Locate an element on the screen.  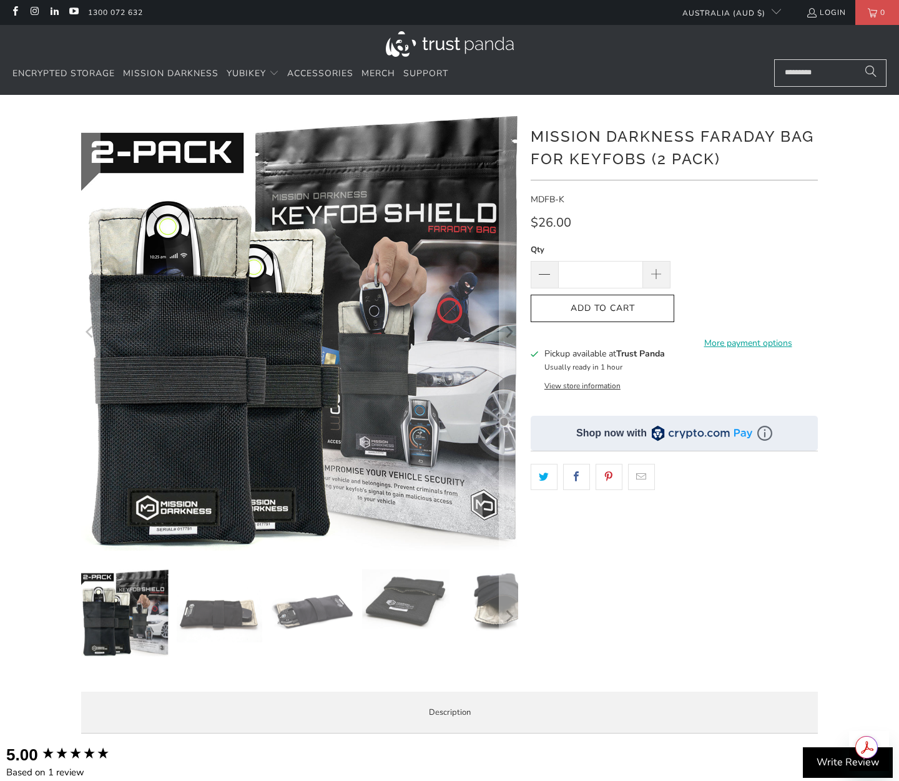
span: Merch is located at coordinates (378, 73).